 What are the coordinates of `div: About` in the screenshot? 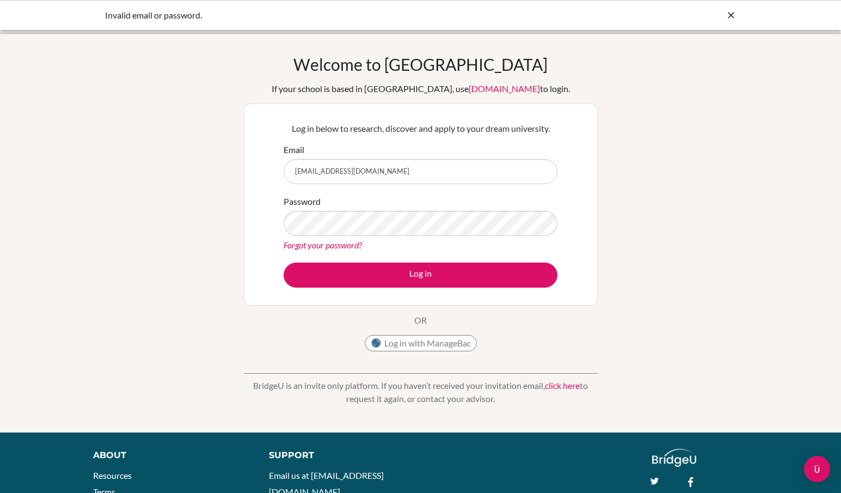 It's located at (169, 455).